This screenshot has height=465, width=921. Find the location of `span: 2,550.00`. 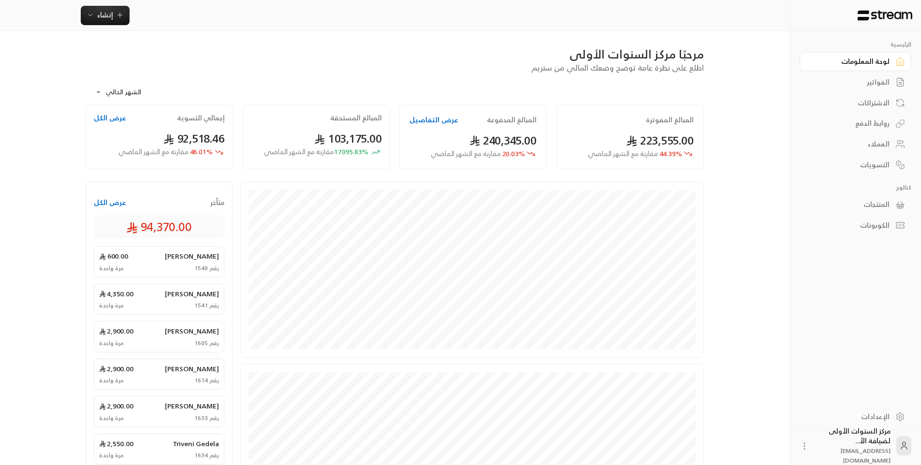

span: 2,550.00 is located at coordinates (116, 444).